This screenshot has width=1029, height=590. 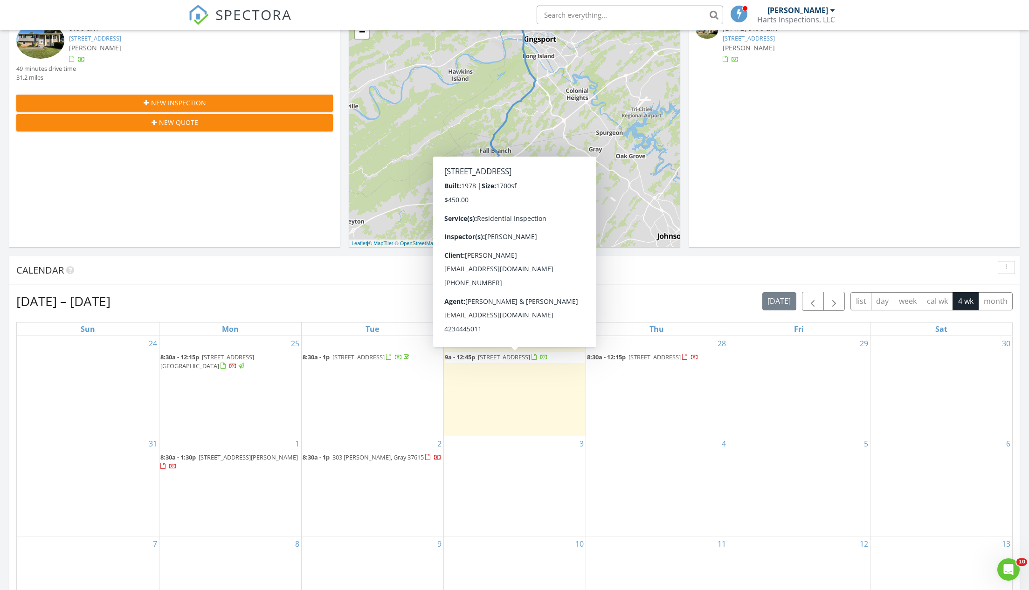 What do you see at coordinates (656, 486) in the screenshot?
I see `td: Go to September 4, 2025` at bounding box center [656, 486].